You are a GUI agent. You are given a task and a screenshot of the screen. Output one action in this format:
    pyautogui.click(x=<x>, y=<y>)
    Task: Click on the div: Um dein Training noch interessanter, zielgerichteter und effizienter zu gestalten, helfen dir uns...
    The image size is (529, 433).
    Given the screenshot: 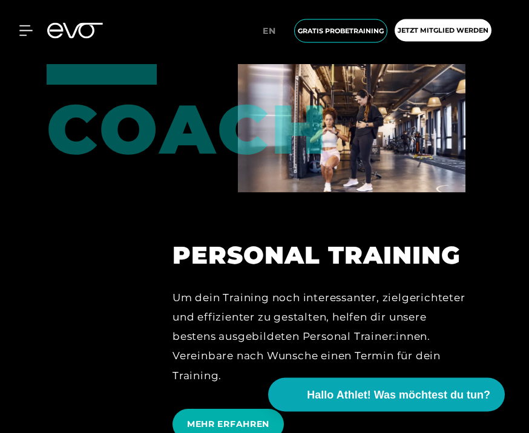 What is the action you would take?
    pyautogui.click(x=319, y=337)
    